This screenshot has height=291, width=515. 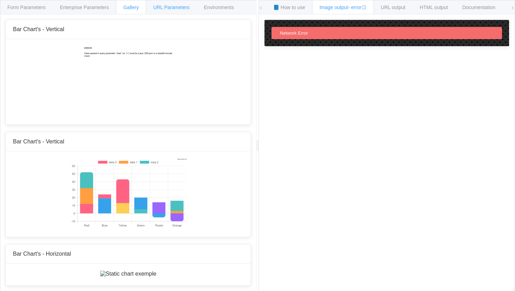 I want to click on span: Network Error, so click(x=294, y=33).